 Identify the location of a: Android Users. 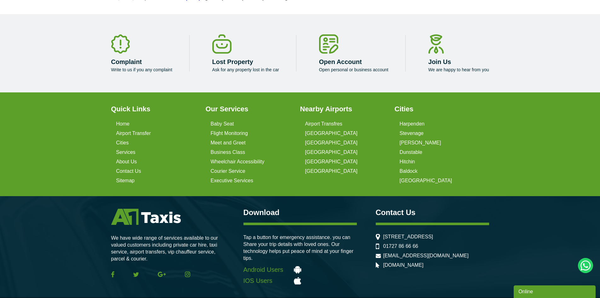
(300, 269).